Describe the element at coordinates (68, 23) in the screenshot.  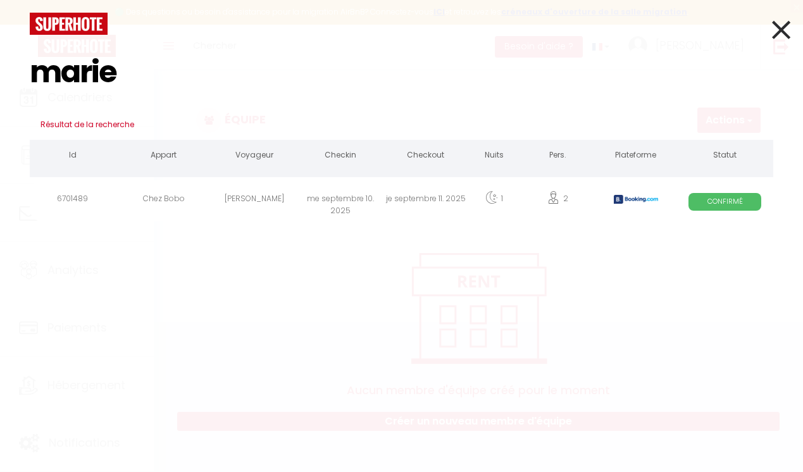
I see `img: logo` at that location.